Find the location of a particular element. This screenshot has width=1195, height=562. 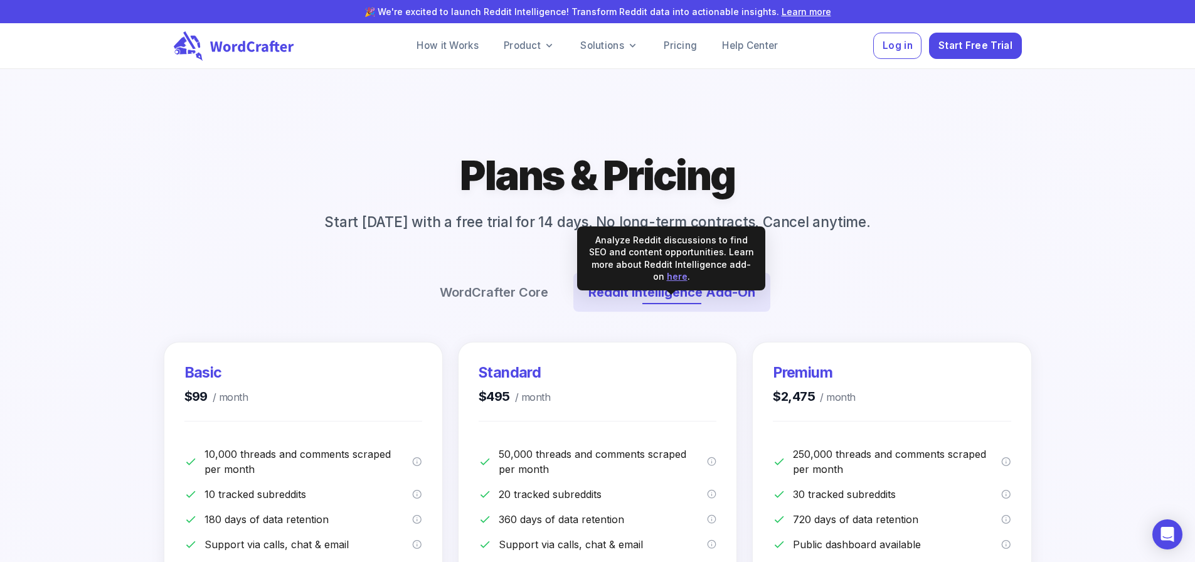

button: Log in is located at coordinates (897, 46).